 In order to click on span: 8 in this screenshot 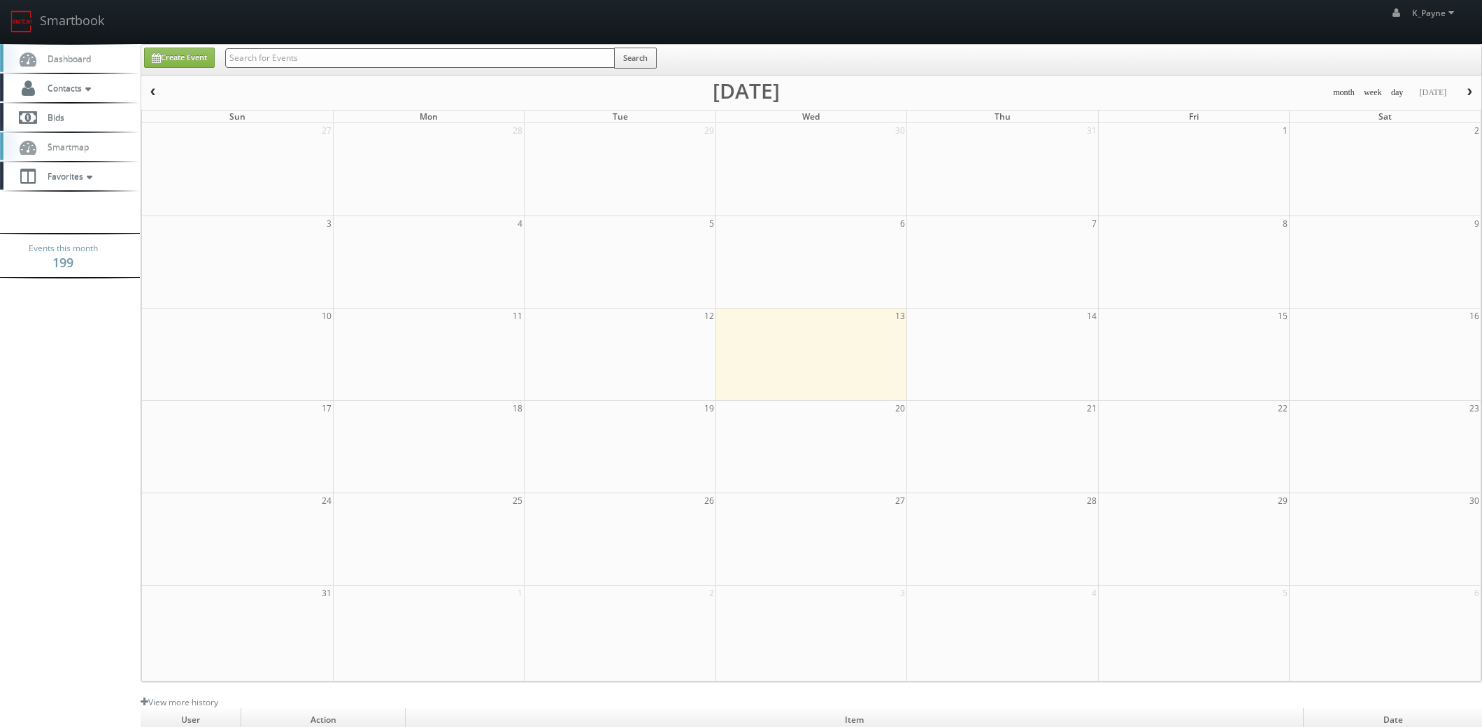, I will do `click(1285, 223)`.